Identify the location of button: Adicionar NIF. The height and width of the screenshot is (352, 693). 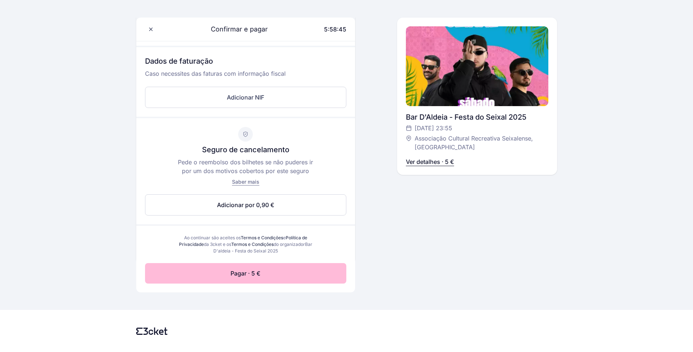
(246, 97).